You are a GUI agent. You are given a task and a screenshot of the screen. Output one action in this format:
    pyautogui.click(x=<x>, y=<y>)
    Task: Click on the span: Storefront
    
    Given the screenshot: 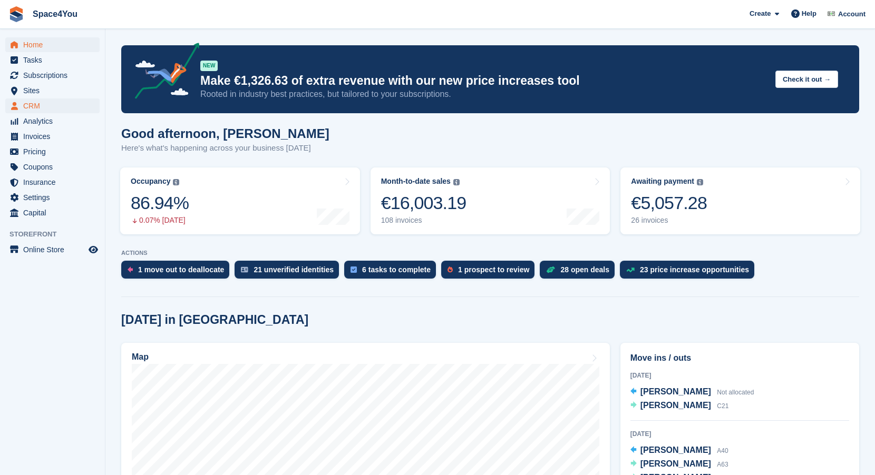 What is the action you would take?
    pyautogui.click(x=57, y=235)
    